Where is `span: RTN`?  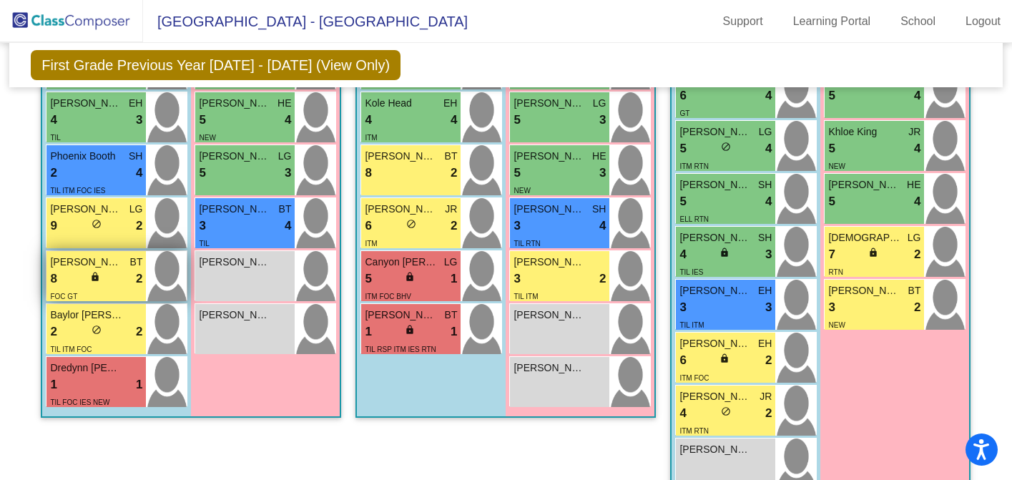
span: RTN is located at coordinates (836, 272).